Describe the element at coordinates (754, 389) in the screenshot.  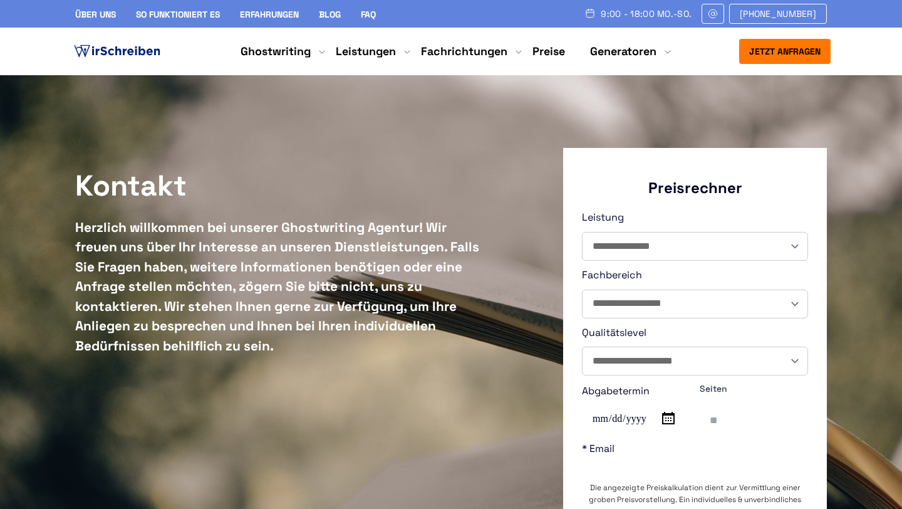
I see `span: Seiten` at that location.